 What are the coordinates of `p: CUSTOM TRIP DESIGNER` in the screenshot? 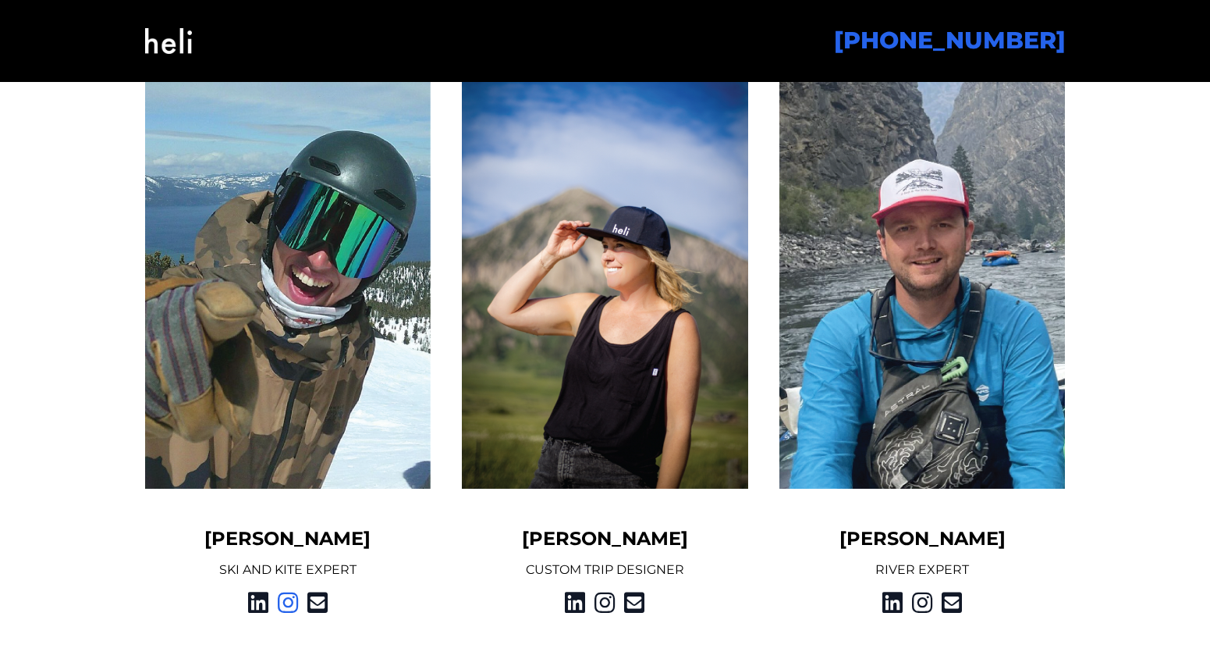 It's located at (605, 570).